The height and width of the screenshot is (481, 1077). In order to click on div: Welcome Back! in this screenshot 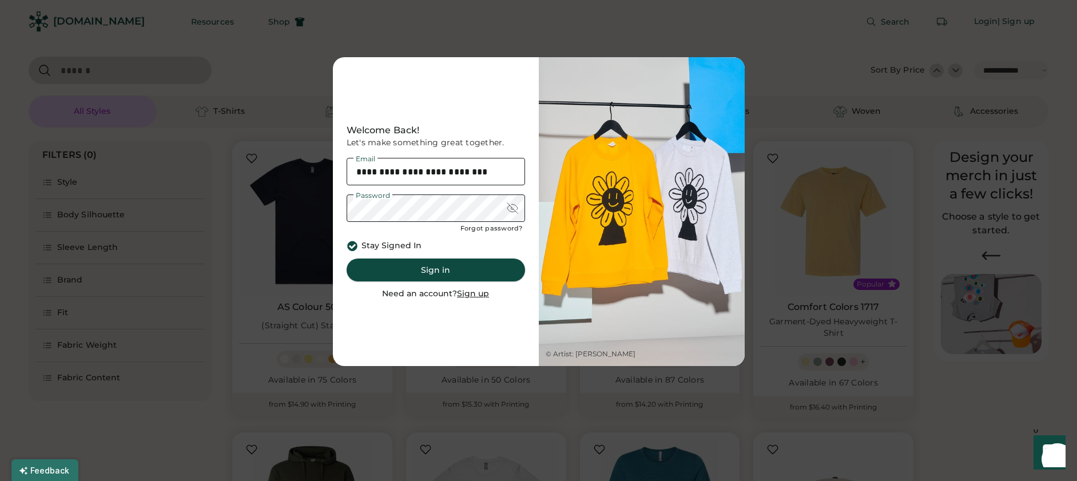, I will do `click(436, 130)`.